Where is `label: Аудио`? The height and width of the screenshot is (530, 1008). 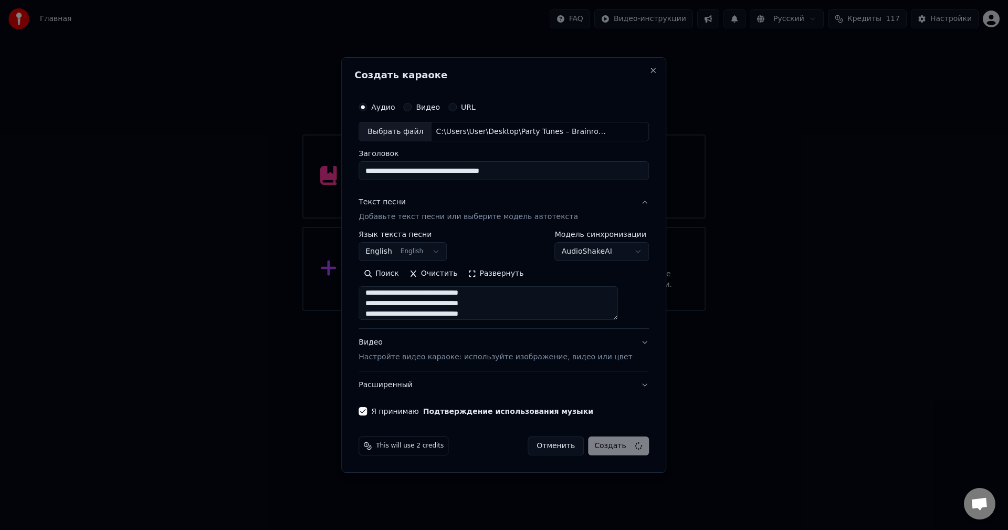
label: Аудио is located at coordinates (383, 107).